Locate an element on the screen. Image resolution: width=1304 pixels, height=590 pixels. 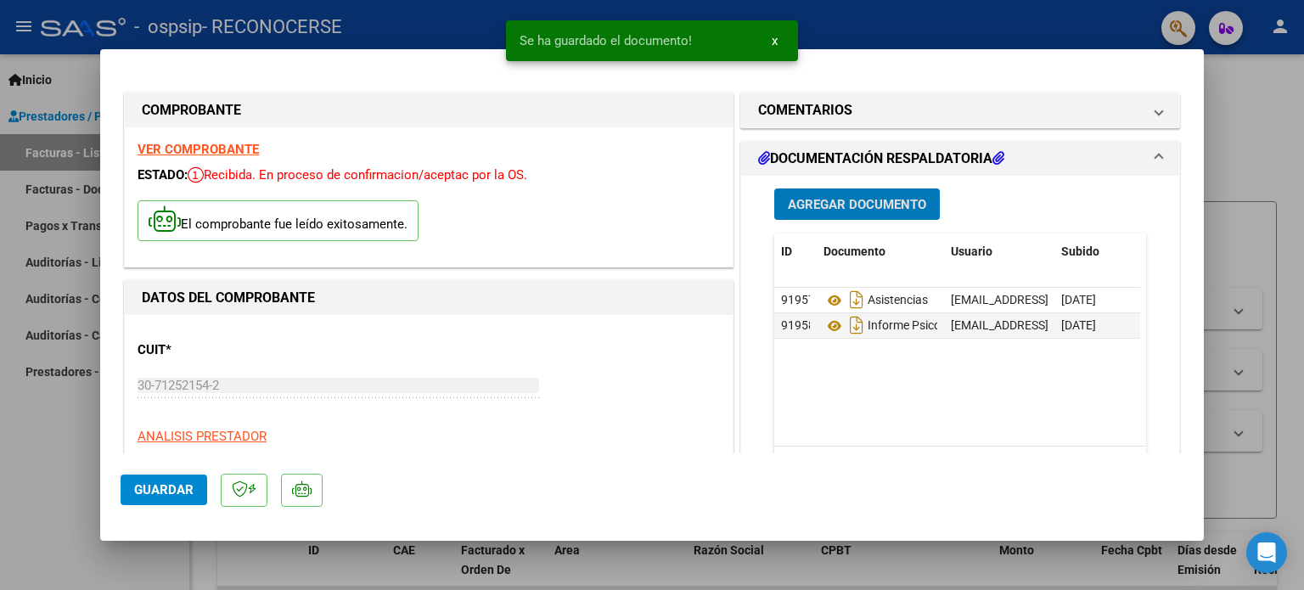
datatable-header-cell: Acción is located at coordinates (1182, 251).